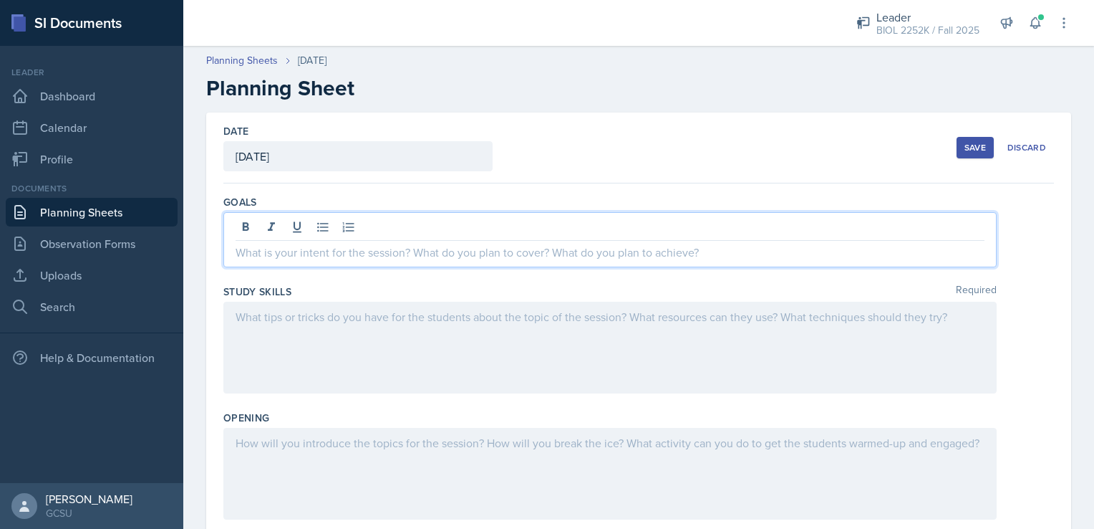 This screenshot has height=529, width=1094. I want to click on label: Goals, so click(240, 202).